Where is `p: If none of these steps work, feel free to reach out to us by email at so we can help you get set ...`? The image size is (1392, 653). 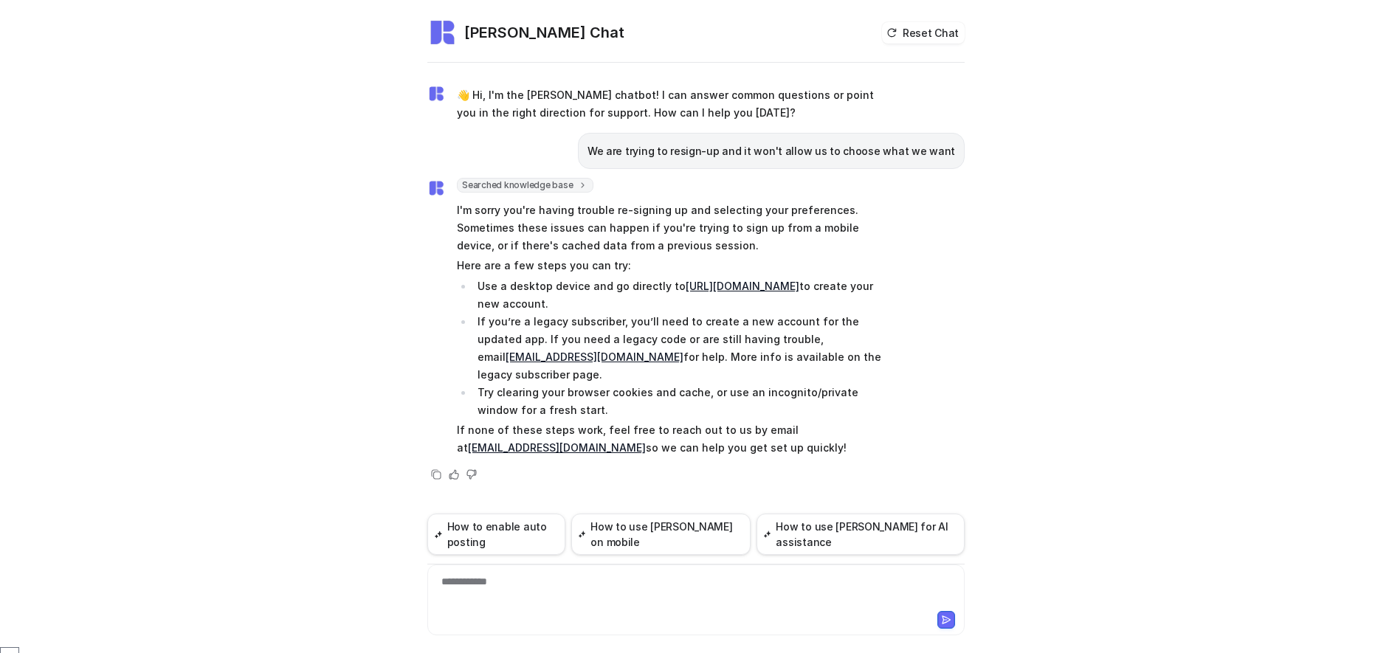 p: If none of these steps work, feel free to reach out to us by email at so we can help you get set ... is located at coordinates (673, 439).